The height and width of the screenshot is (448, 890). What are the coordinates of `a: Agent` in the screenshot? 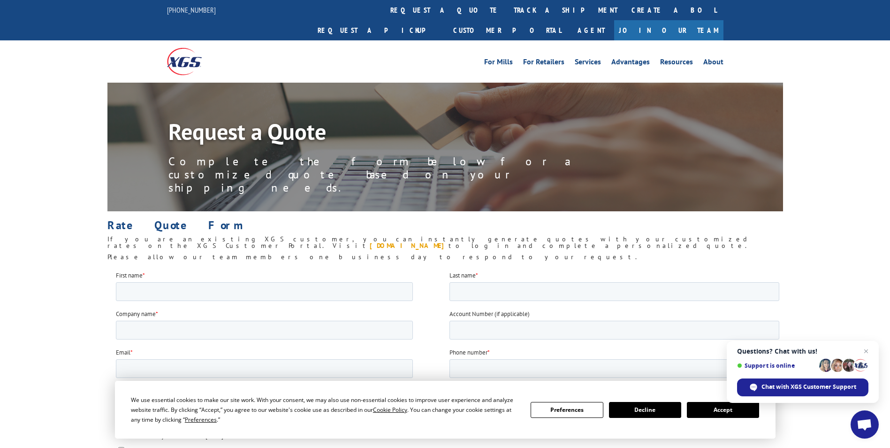 It's located at (591, 30).